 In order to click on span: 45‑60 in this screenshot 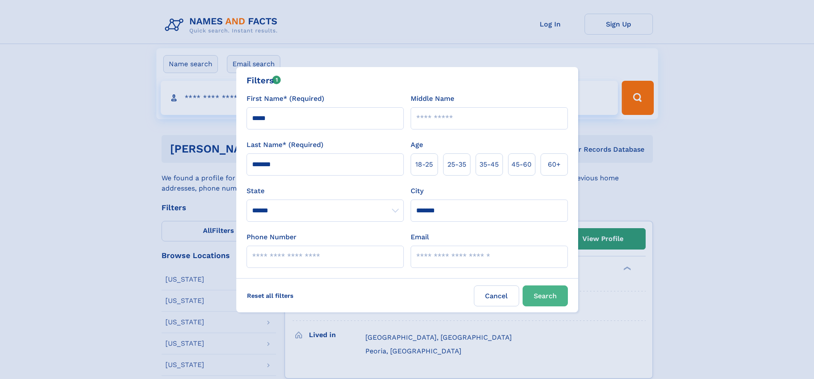, I will do `click(521, 164)`.